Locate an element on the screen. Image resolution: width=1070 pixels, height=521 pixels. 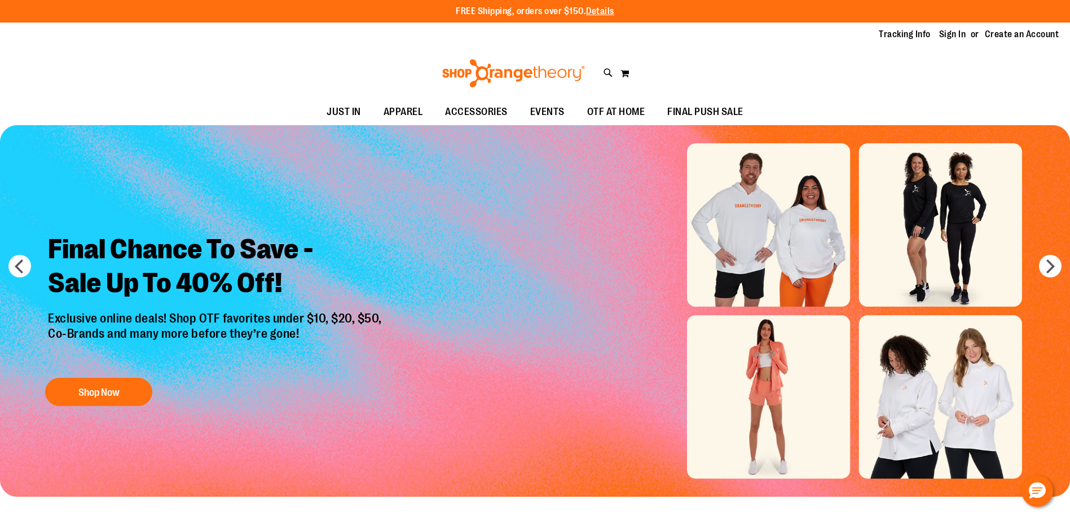
a: ACCESSORIES is located at coordinates (476, 112).